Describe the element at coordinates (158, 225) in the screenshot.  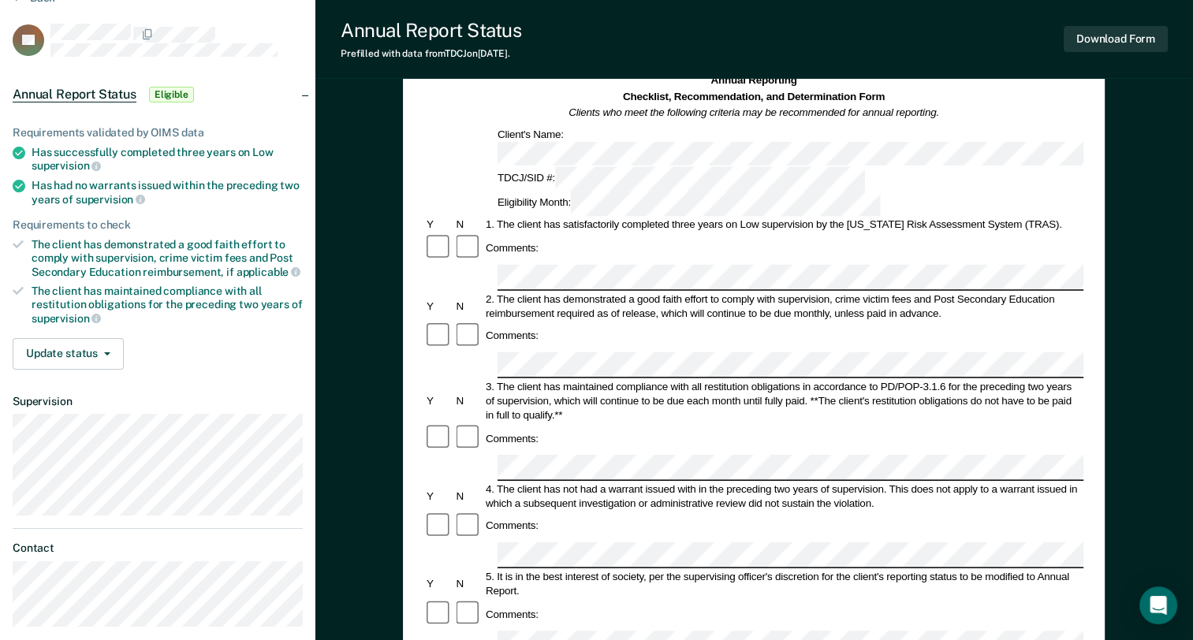
I see `div: Requirements to check` at that location.